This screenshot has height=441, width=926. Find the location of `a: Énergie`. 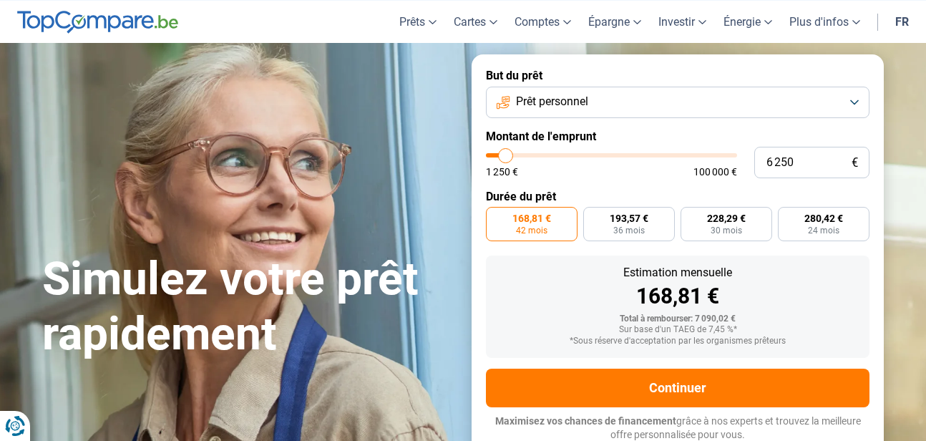

a: Énergie is located at coordinates (748, 21).